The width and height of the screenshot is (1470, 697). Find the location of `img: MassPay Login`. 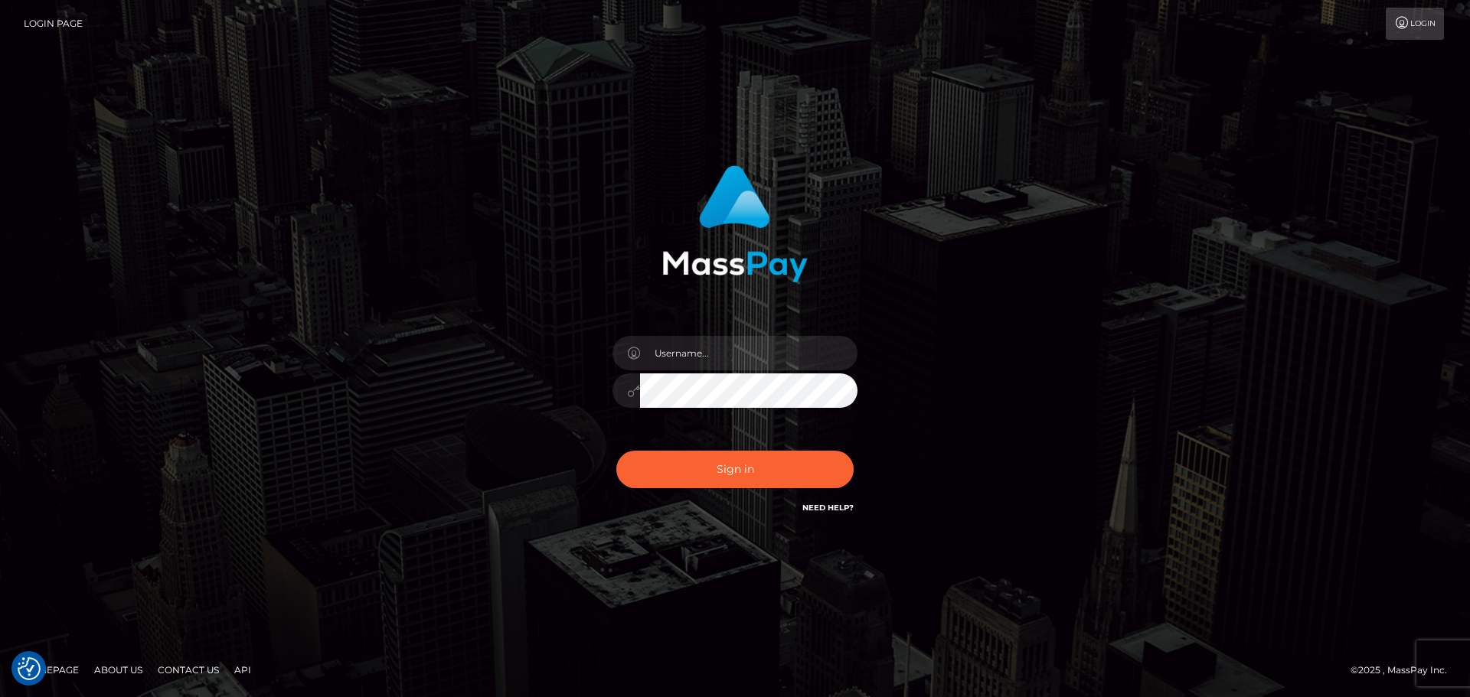

img: MassPay Login is located at coordinates (735, 224).